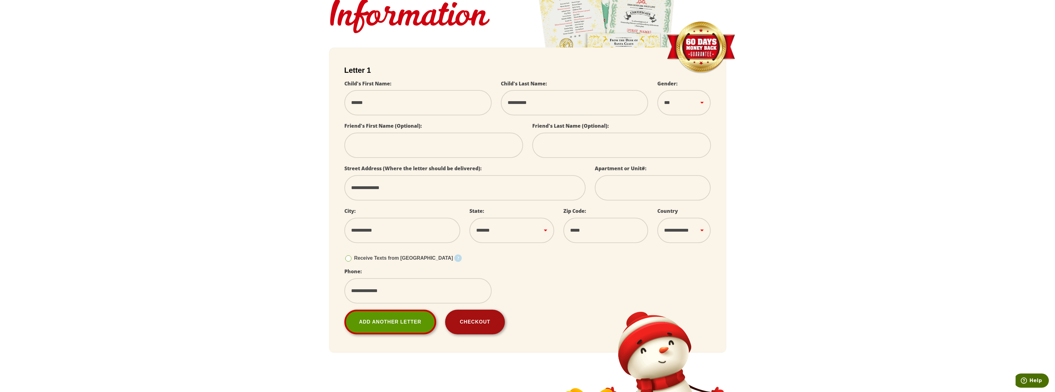 This screenshot has width=1055, height=392. Describe the element at coordinates (353, 271) in the screenshot. I see `label: Phone:` at that location.